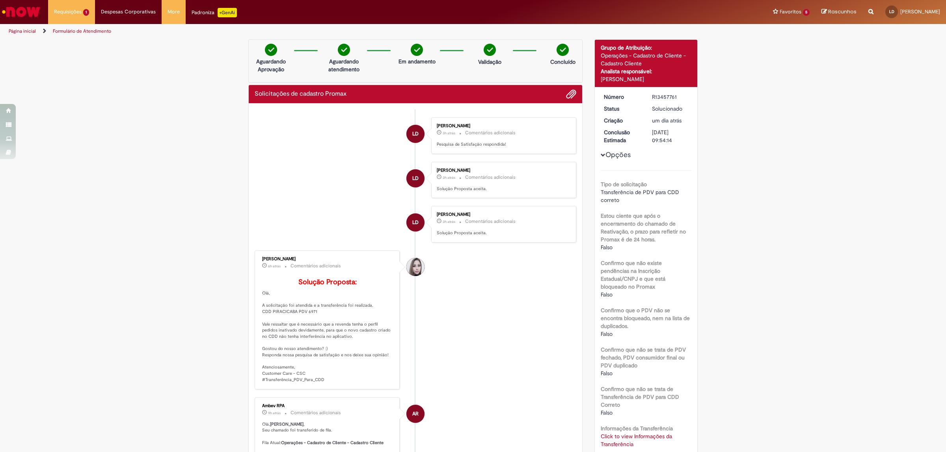 The height and width of the screenshot is (452, 946). What do you see at coordinates (415, 267) in the screenshot?
I see `div: Daniele Aparecida Queiroz` at bounding box center [415, 267].